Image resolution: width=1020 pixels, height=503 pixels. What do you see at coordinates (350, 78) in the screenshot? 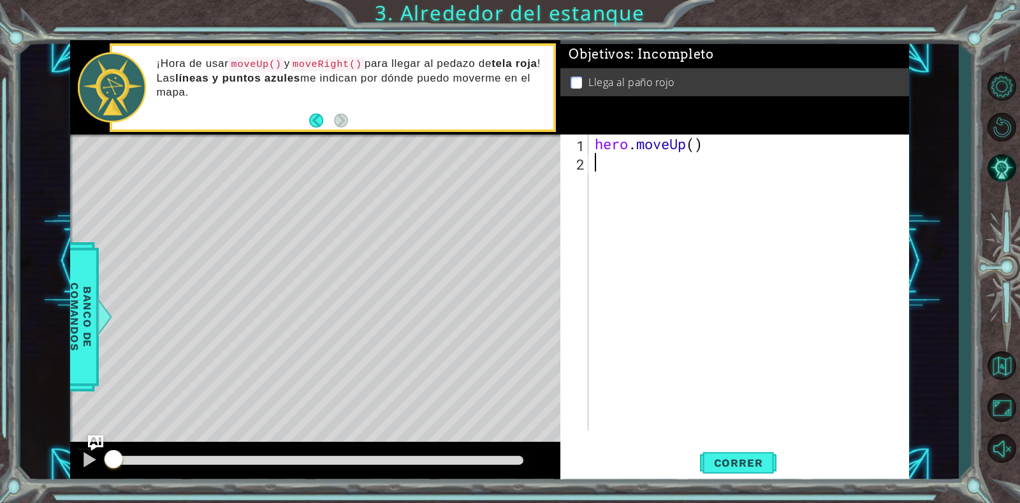
I see `p: ¡Hora de usar y para llegar al pedazo de ! Las me indican por dónde puedo moverme en el mapa.` at bounding box center [350, 78].